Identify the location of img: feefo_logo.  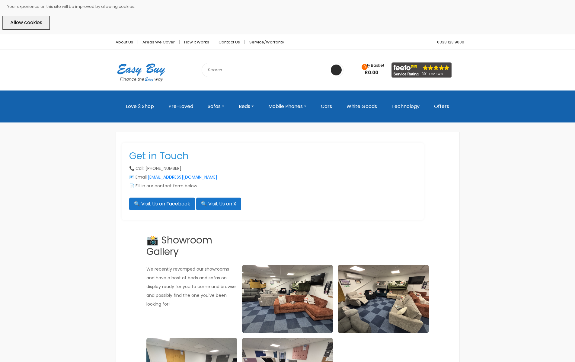
(422, 70).